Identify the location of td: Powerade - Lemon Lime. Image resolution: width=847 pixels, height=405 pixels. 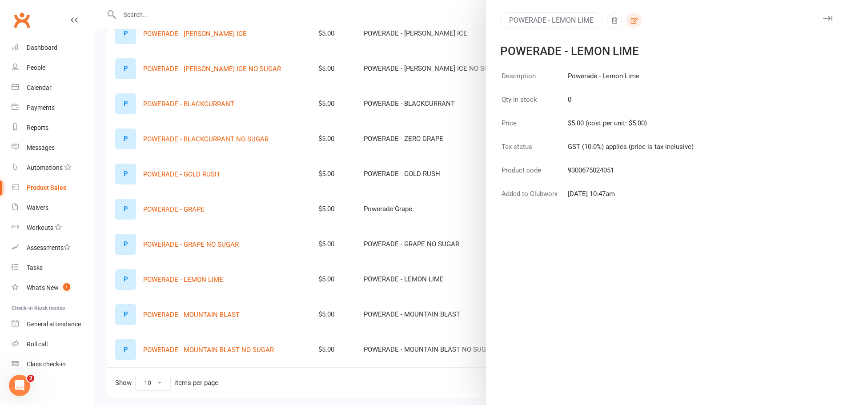
(631, 81).